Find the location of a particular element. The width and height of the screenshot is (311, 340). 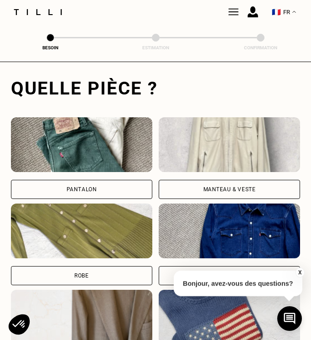

img: Logo du service de couturière Tilli is located at coordinates (38, 12).